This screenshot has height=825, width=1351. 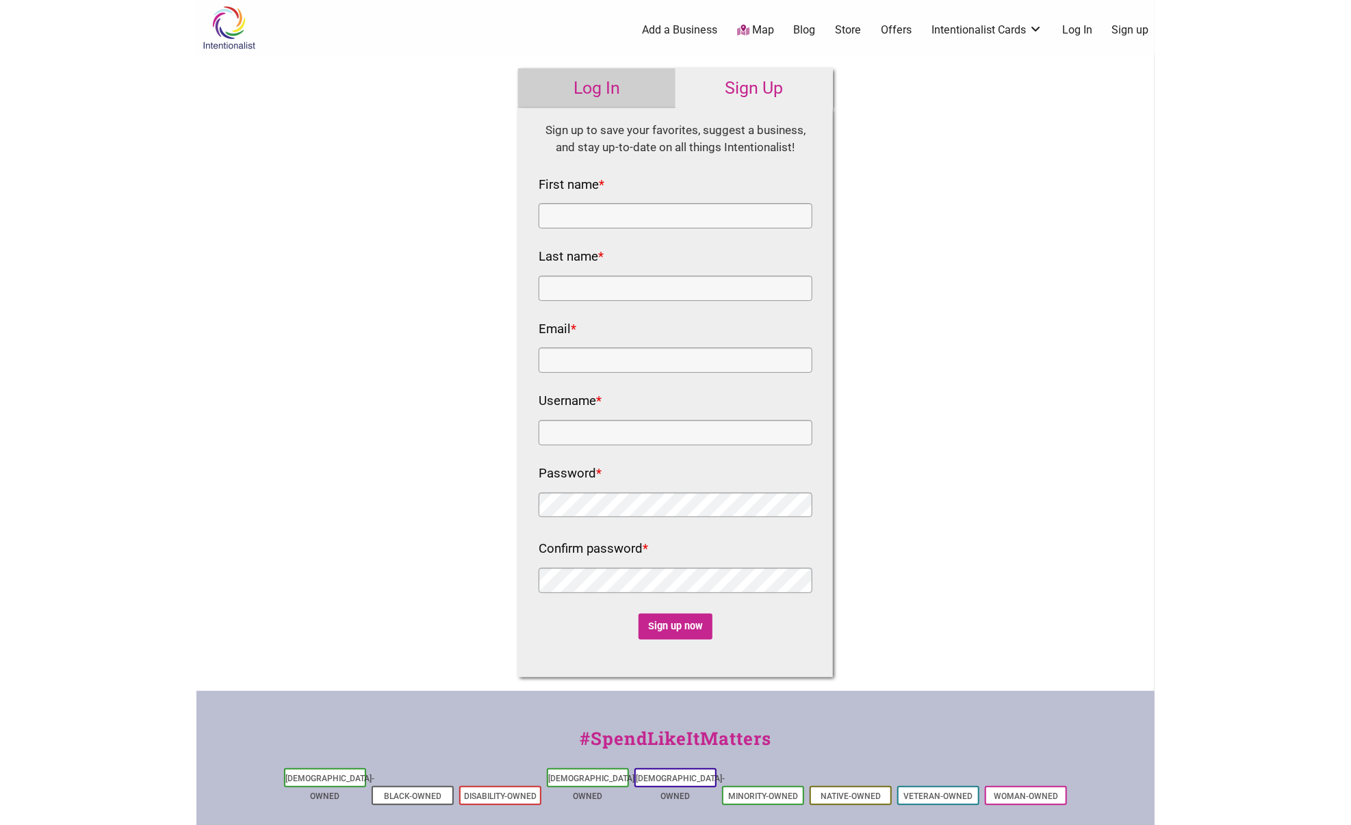 I want to click on a: Sign up, so click(x=1130, y=30).